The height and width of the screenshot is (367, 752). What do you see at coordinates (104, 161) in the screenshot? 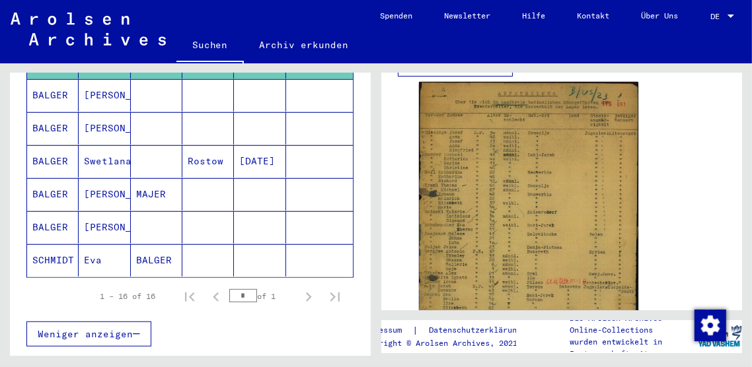
I see `mat-cell: Swetlana` at bounding box center [104, 161].